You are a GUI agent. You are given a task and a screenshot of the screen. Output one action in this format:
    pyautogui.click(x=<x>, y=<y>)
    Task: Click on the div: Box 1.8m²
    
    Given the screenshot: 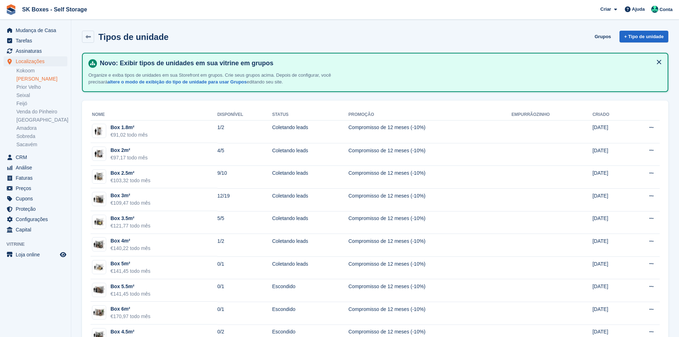 What is the action you would take?
    pyautogui.click(x=129, y=127)
    